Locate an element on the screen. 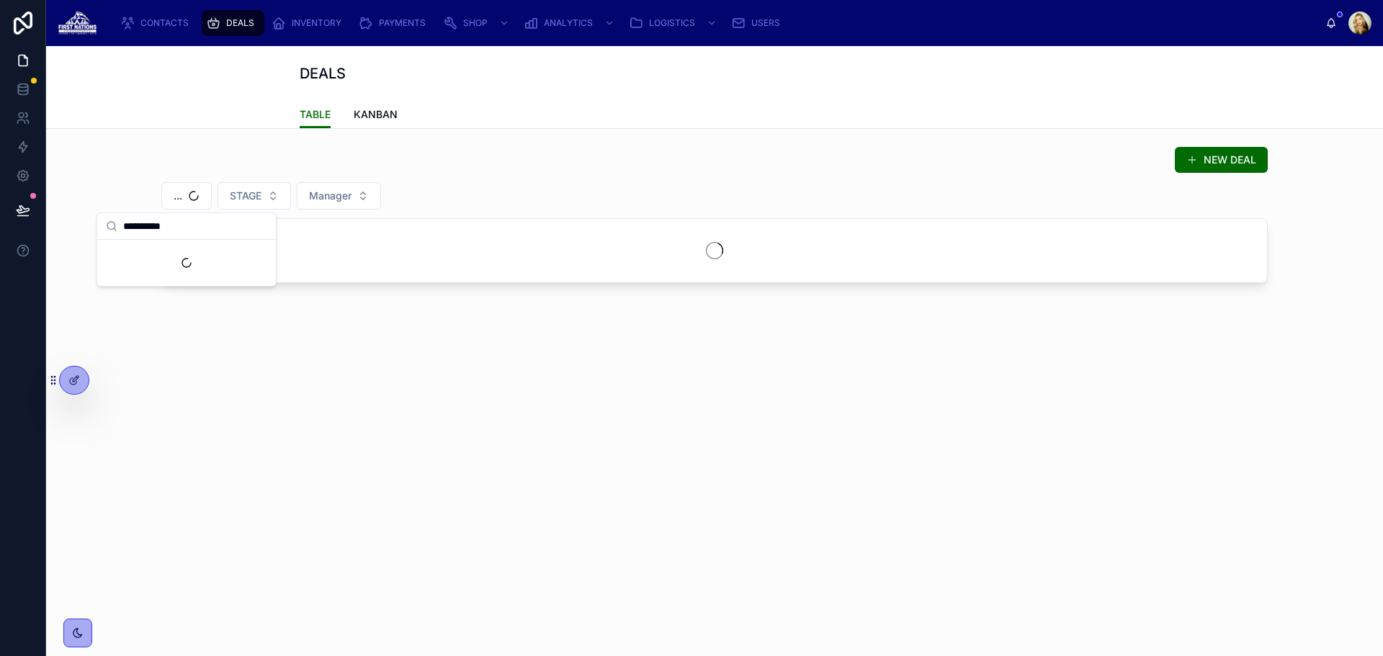  a: USERS is located at coordinates (759, 23).